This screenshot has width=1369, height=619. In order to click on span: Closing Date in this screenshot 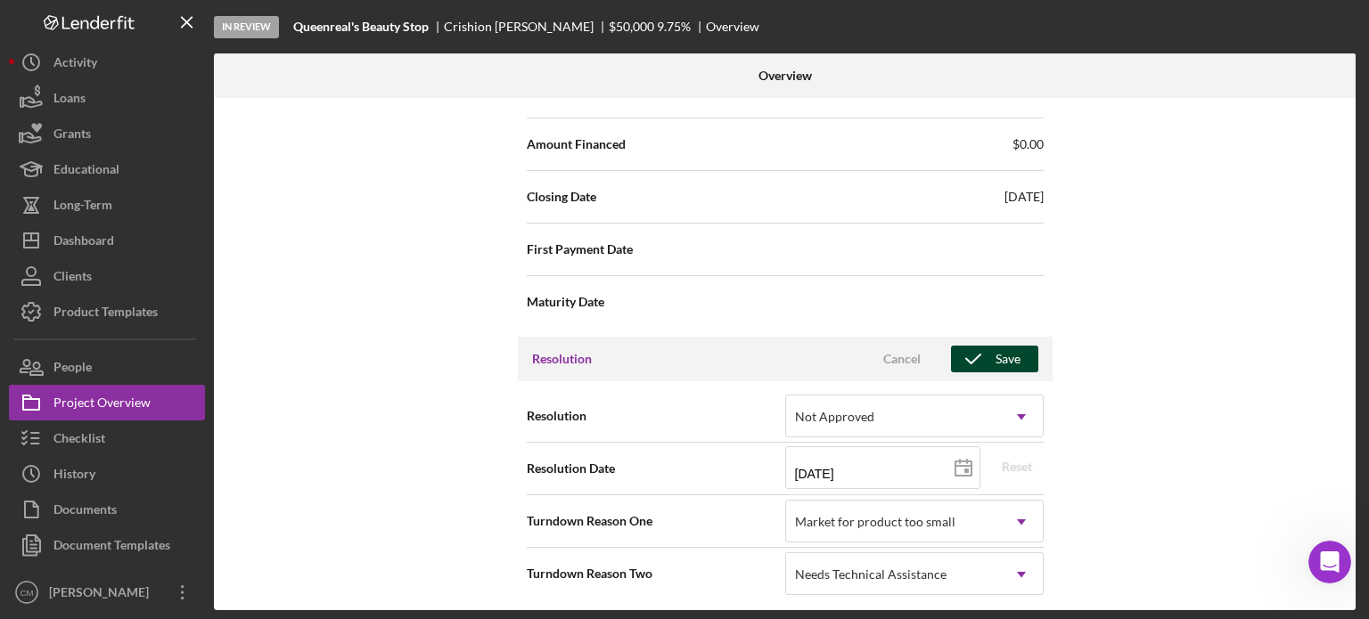, I will do `click(561, 197)`.